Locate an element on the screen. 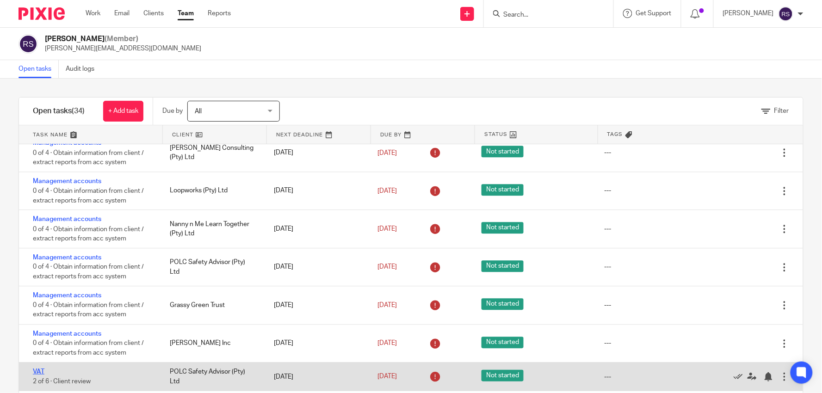  a: Clients is located at coordinates (154, 13).